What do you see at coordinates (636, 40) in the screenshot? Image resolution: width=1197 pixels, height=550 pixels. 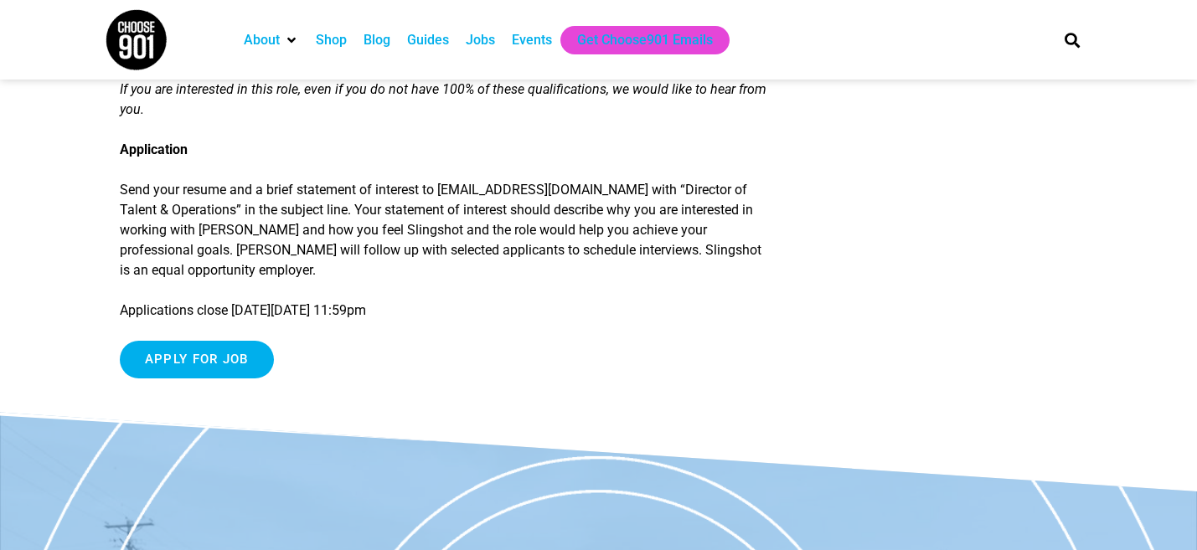 I see `nav: Main nav` at bounding box center [636, 40].